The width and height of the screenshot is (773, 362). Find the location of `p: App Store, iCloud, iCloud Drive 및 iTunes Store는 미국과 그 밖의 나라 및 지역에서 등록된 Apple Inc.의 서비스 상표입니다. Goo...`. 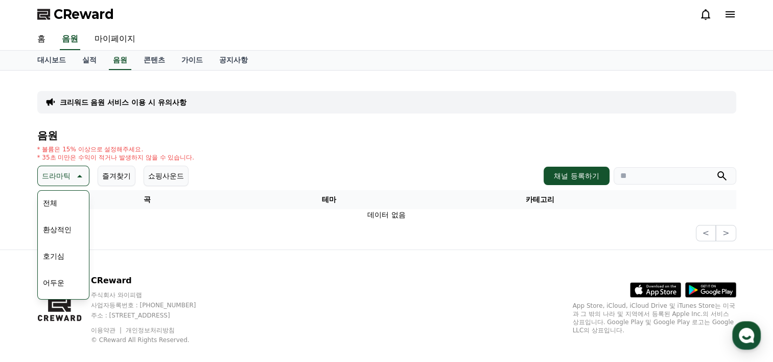

p: App Store, iCloud, iCloud Drive 및 iTunes Store는 미국과 그 밖의 나라 및 지역에서 등록된 Apple Inc.의 서비스 상표입니다. Goo... is located at coordinates (655, 318).